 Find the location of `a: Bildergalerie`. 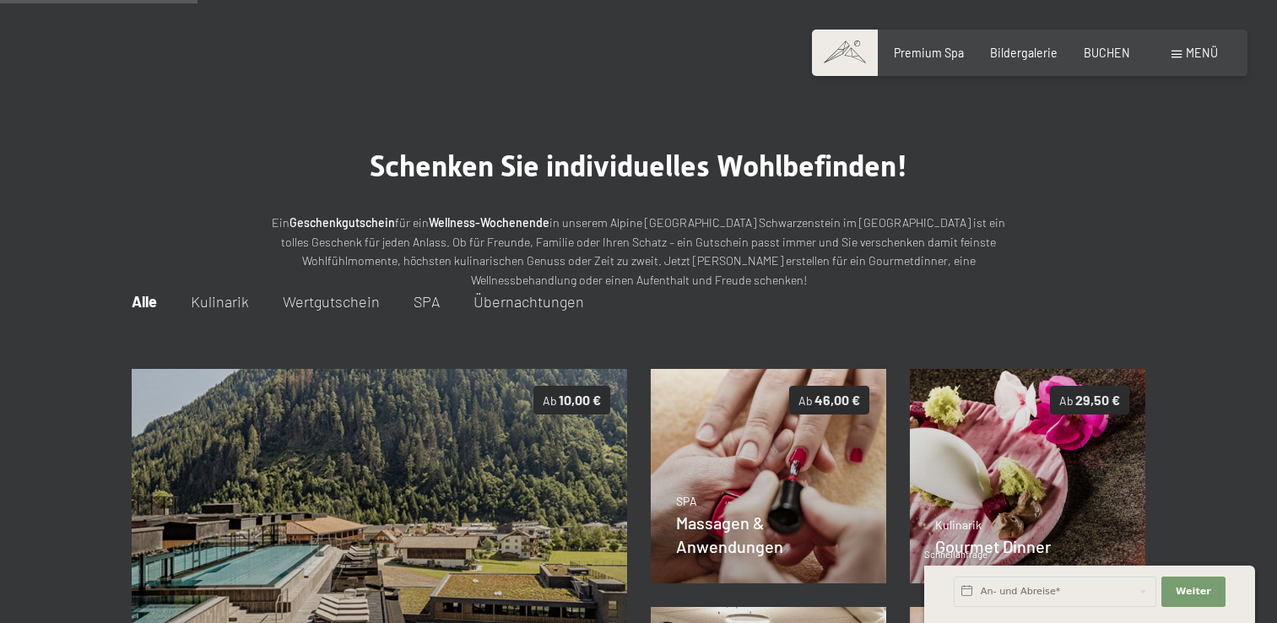

a: Bildergalerie is located at coordinates (1024, 52).